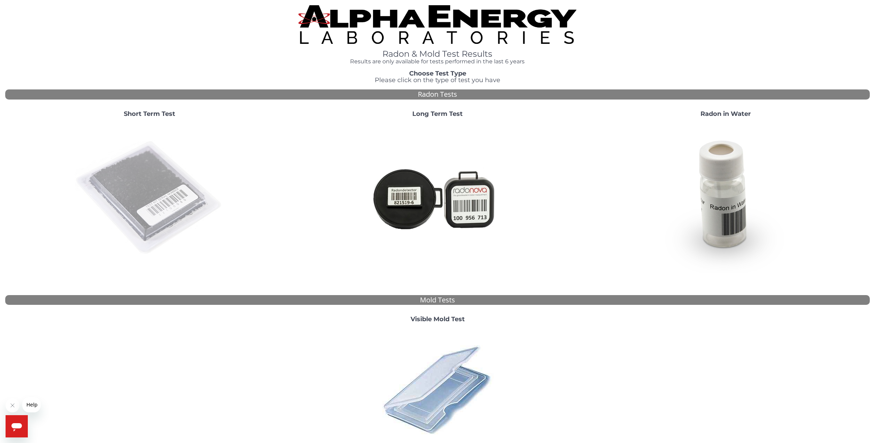 This screenshot has height=443, width=875. Describe the element at coordinates (437, 300) in the screenshot. I see `div: Mold Tests` at that location.